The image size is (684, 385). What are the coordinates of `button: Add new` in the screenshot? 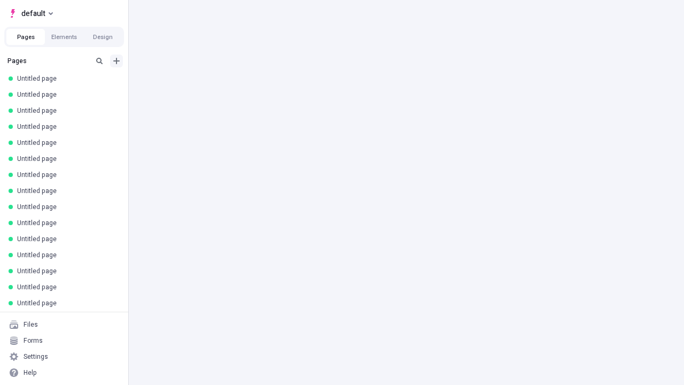 It's located at (116, 61).